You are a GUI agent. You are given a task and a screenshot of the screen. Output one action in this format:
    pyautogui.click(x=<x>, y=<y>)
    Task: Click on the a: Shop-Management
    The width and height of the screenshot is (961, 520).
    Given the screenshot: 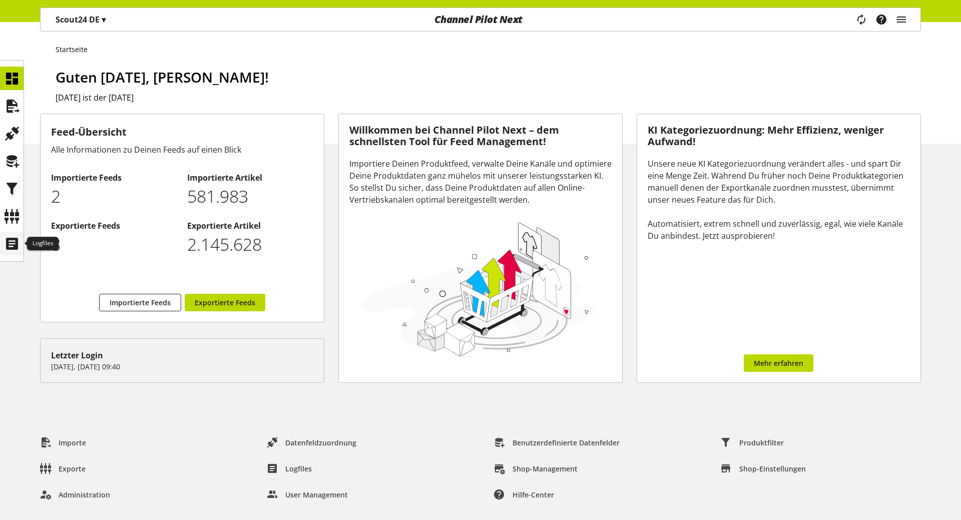 What is the action you would take?
    pyautogui.click(x=535, y=468)
    